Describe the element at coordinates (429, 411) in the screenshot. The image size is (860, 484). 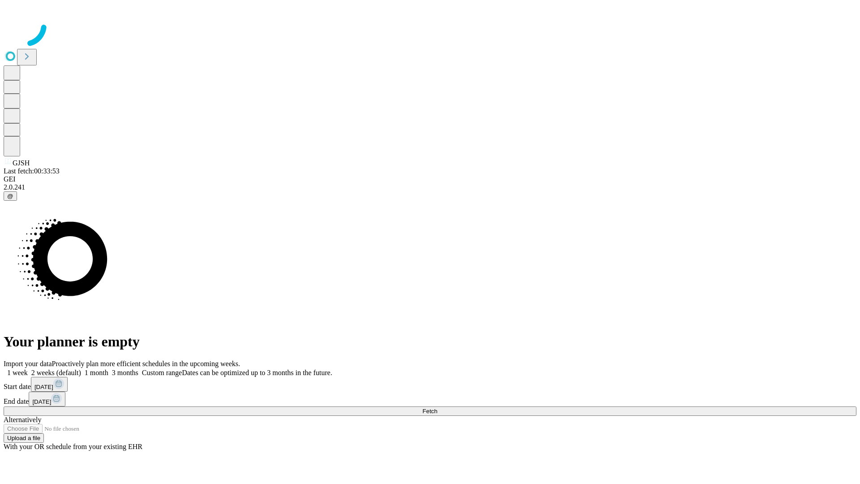
I see `span: Fetch` at that location.